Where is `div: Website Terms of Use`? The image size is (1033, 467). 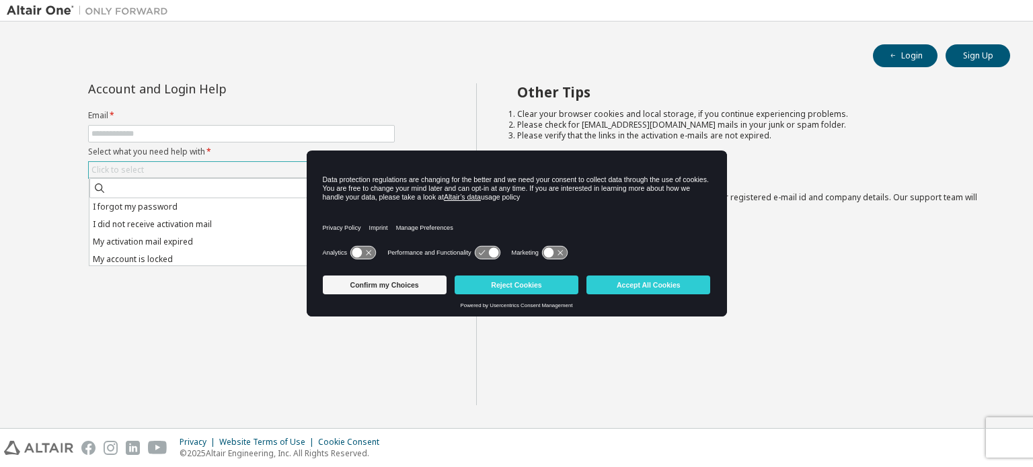 div: Website Terms of Use is located at coordinates (268, 442).